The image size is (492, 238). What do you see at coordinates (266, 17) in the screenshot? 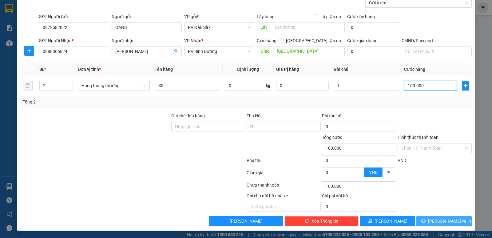
I see `span: Lấy hàng` at bounding box center [266, 17].